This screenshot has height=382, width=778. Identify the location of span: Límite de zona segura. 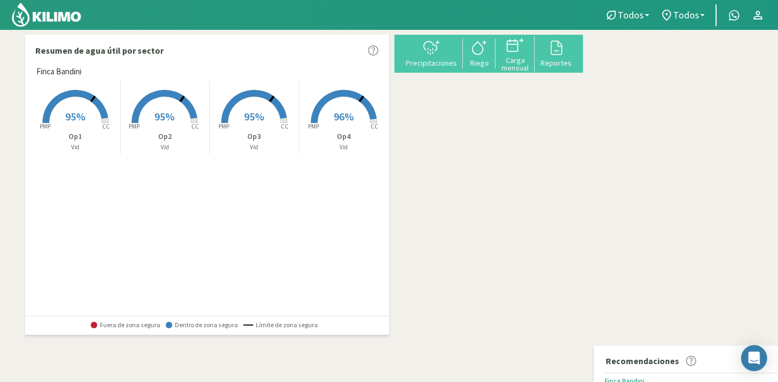
(280, 325).